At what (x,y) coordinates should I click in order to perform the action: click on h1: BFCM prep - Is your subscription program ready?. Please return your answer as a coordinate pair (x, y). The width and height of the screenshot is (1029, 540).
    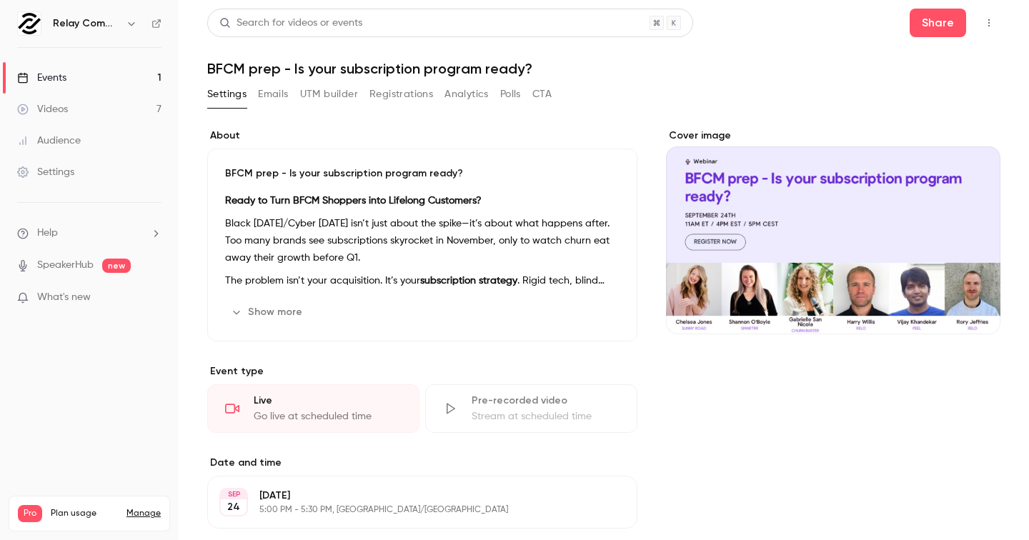
    Looking at the image, I should click on (604, 69).